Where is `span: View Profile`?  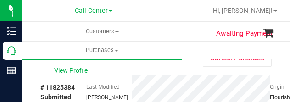 span: View Profile is located at coordinates (73, 71).